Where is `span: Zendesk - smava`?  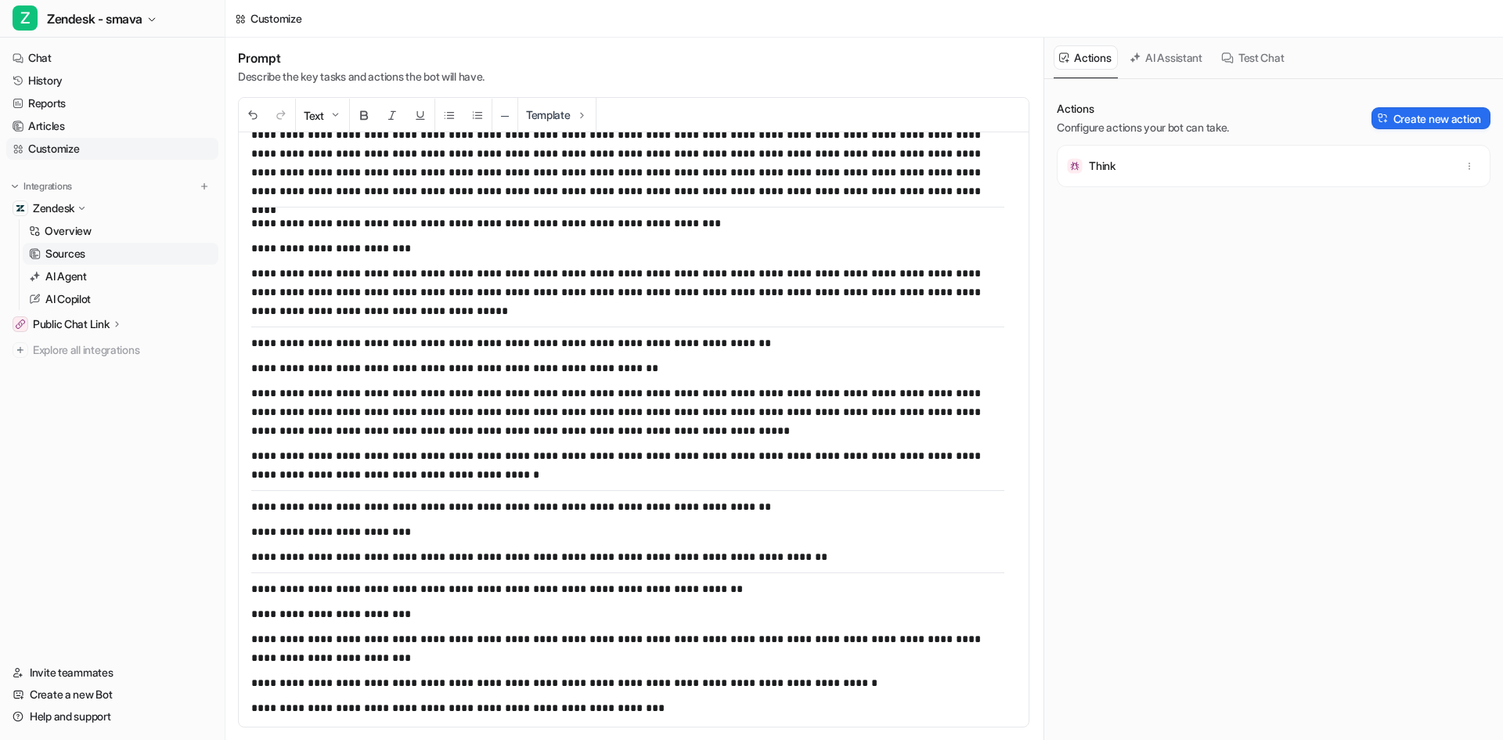
span: Zendesk - smava is located at coordinates (95, 19).